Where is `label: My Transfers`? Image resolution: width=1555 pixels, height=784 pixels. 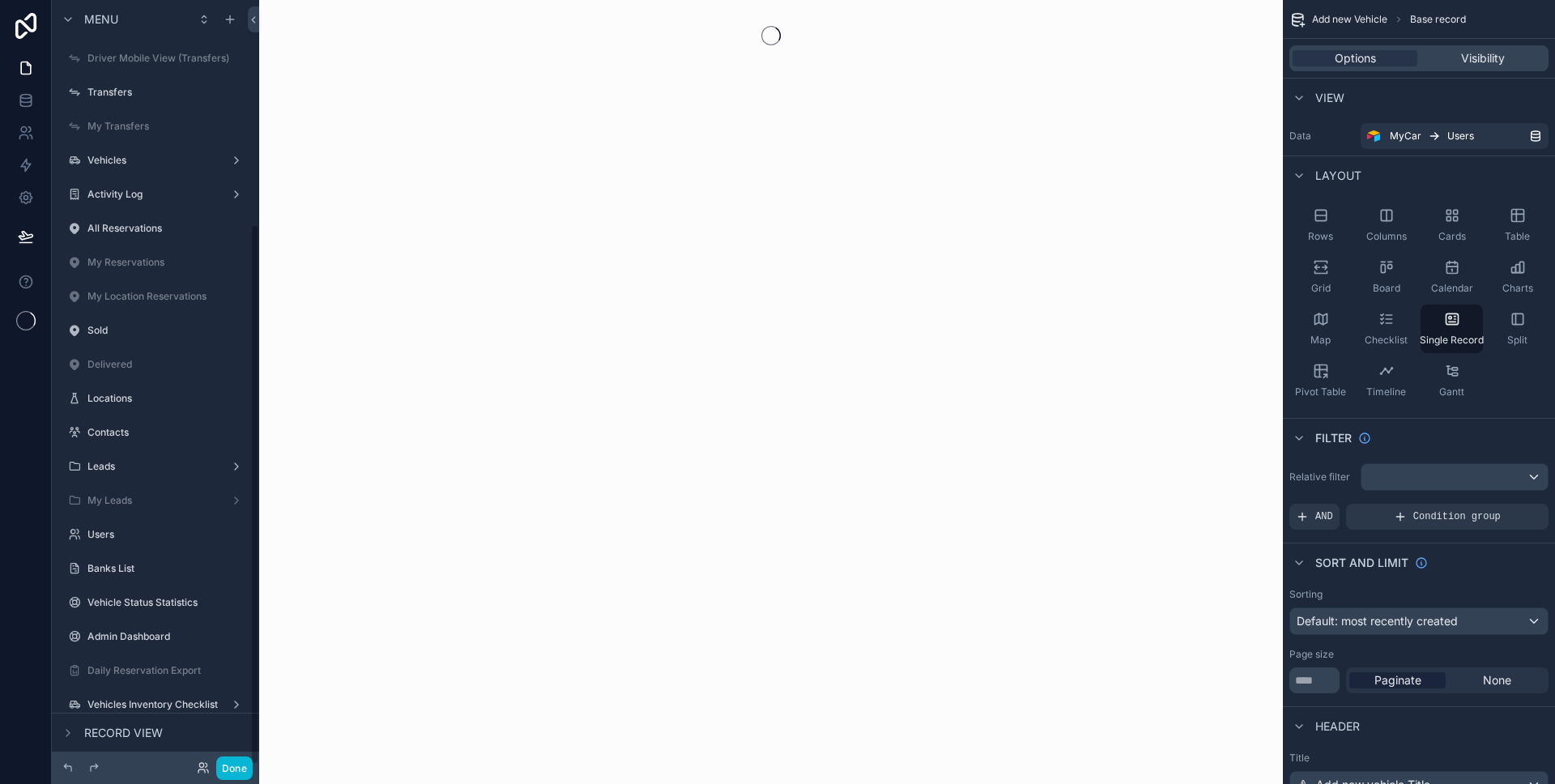
label: My Transfers is located at coordinates (166, 127).